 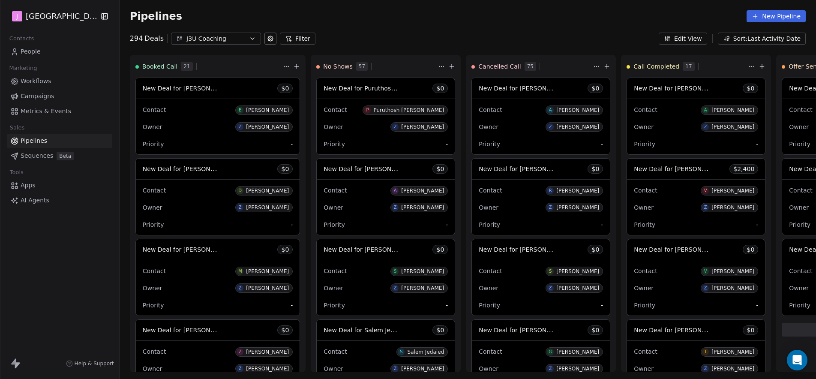 I want to click on span: Contacts, so click(x=21, y=39).